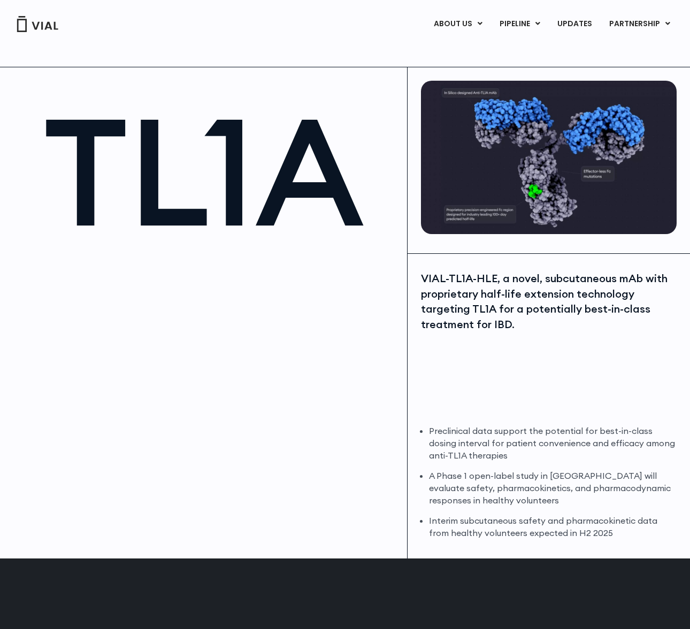 This screenshot has width=690, height=629. What do you see at coordinates (458, 24) in the screenshot?
I see `a: ABOUT USMenu Toggle` at bounding box center [458, 24].